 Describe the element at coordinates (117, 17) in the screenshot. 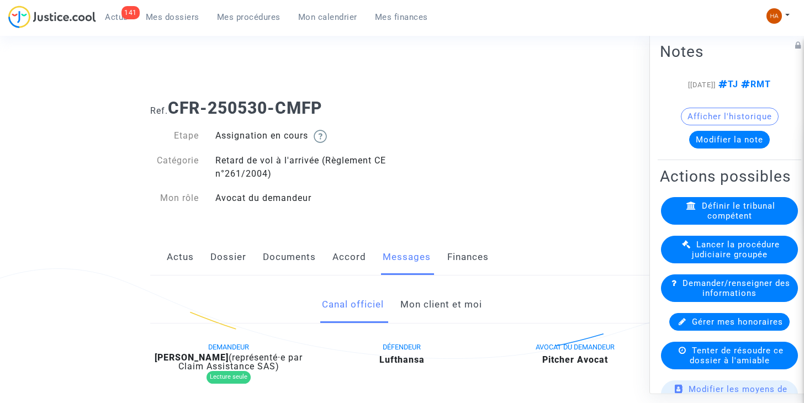

I see `span: Actus` at that location.